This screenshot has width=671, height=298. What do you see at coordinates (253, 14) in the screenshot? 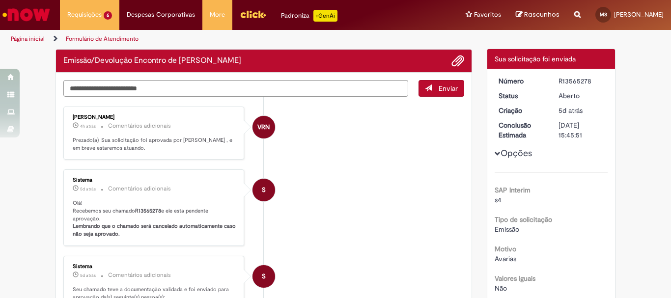
I see `img: click_logo_yellow_360x200.png` at bounding box center [253, 14].